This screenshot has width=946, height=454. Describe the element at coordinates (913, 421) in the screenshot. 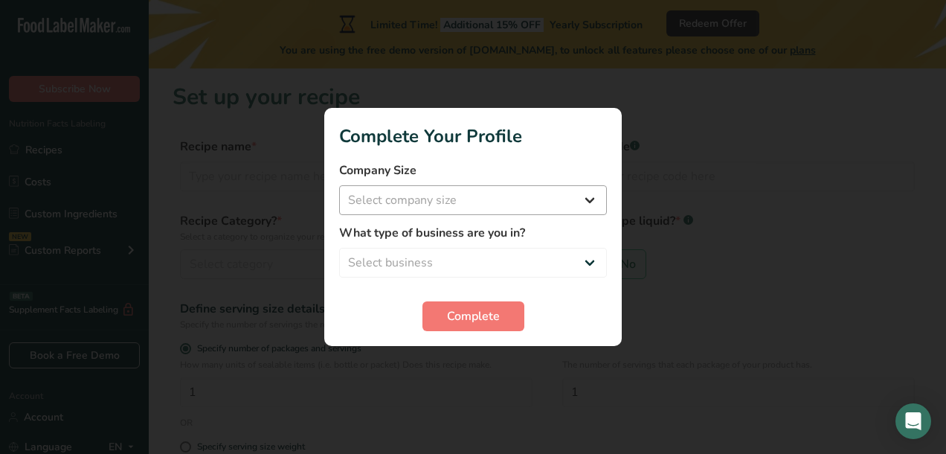

I see `div: Open Intercom Messenger` at that location.